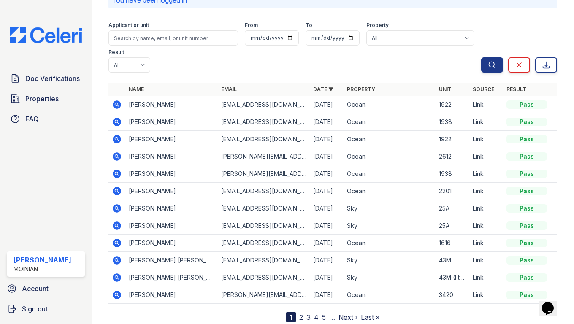 This screenshot has width=574, height=324. Describe the element at coordinates (324, 317) in the screenshot. I see `a: 5` at that location.